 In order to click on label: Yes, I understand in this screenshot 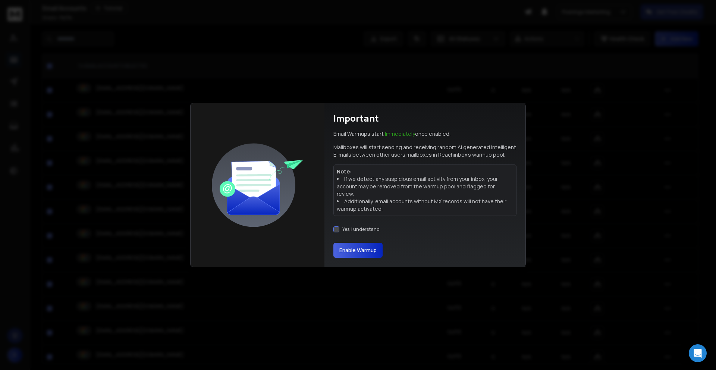, I will do `click(361, 229)`.